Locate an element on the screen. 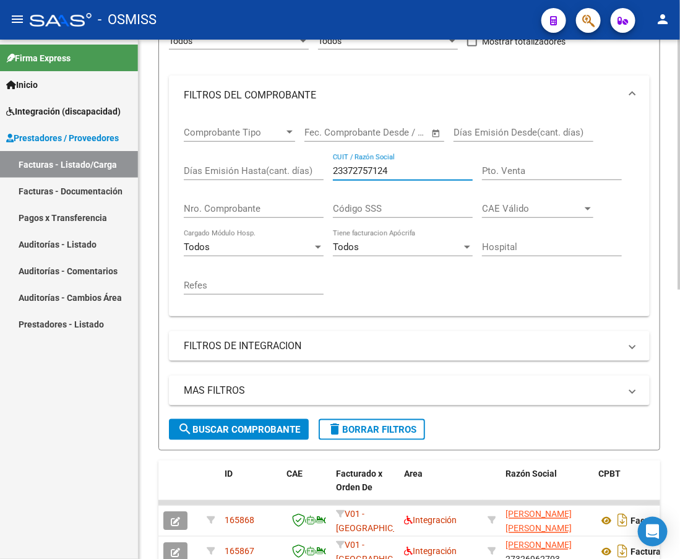 This screenshot has height=559, width=680. datatable-header-cell: Razón Social is located at coordinates (547, 488).